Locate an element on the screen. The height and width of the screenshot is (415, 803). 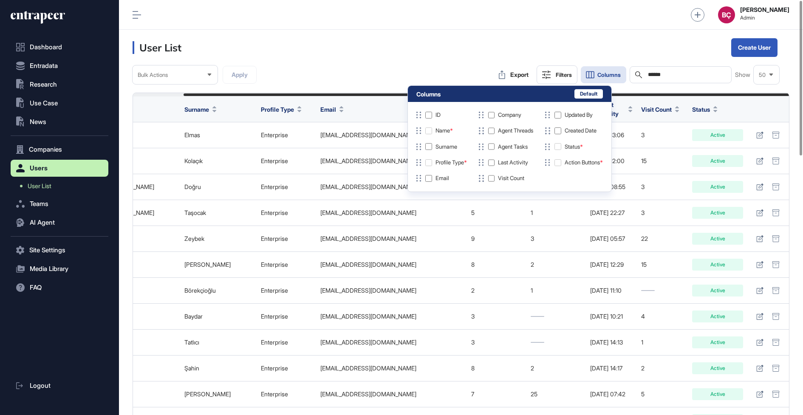
span: Bulk Actions is located at coordinates (153, 75).